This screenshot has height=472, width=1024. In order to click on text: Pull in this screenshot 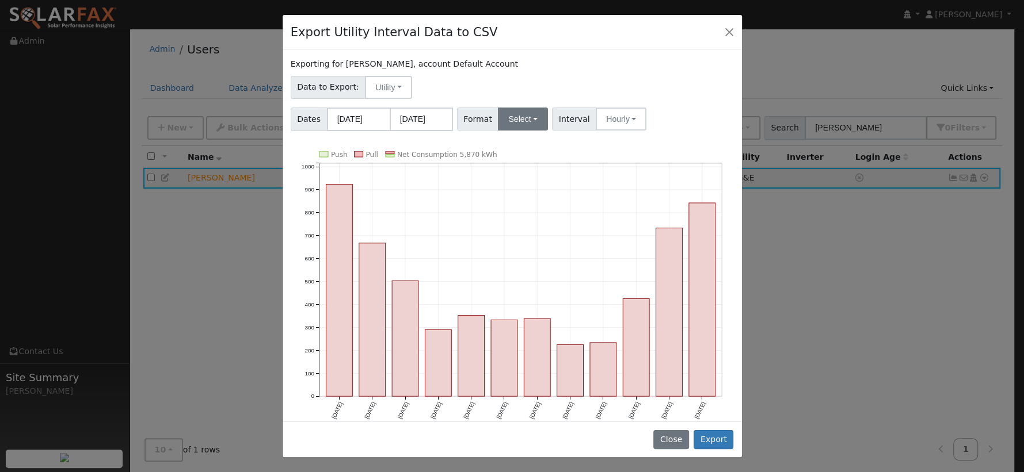, I will do `click(371, 155)`.